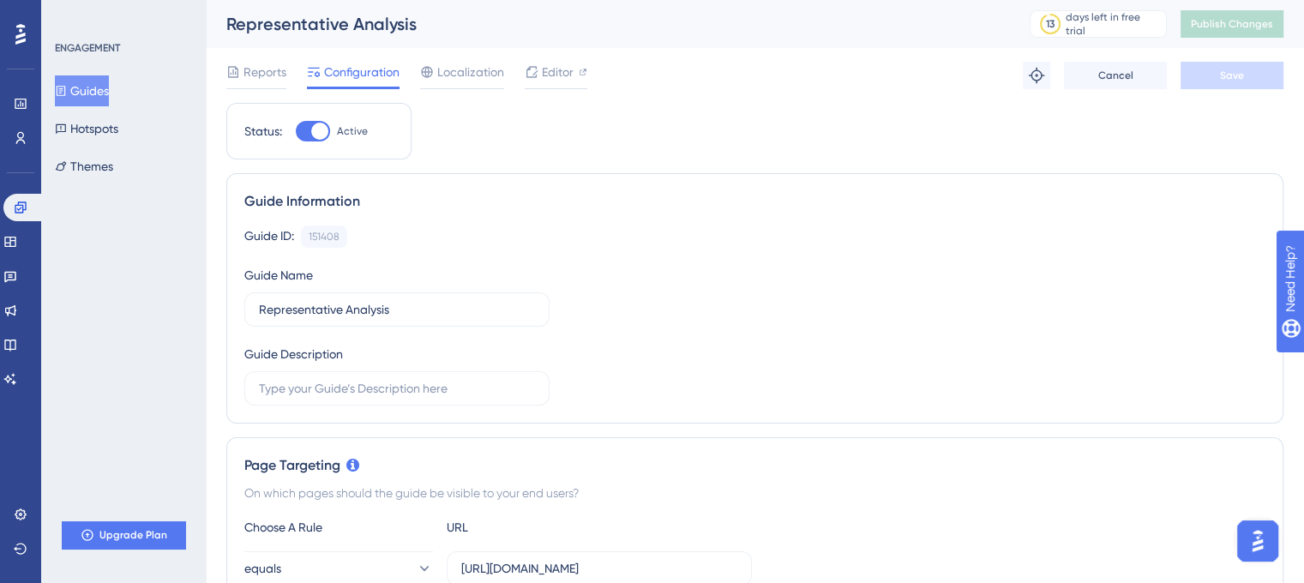 Image resolution: width=1304 pixels, height=583 pixels. Describe the element at coordinates (1113, 24) in the screenshot. I see `div: days left in free trial` at that location.